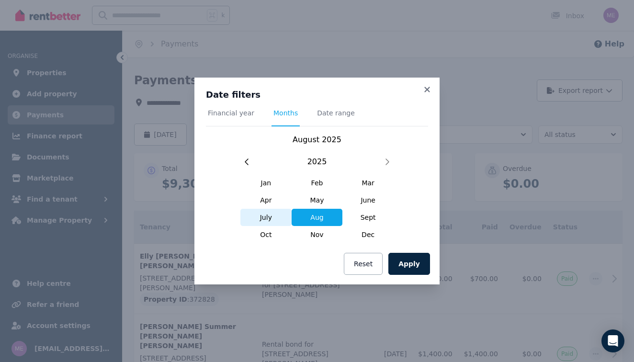  What do you see at coordinates (317, 183) in the screenshot?
I see `span: Feb` at bounding box center [317, 183].